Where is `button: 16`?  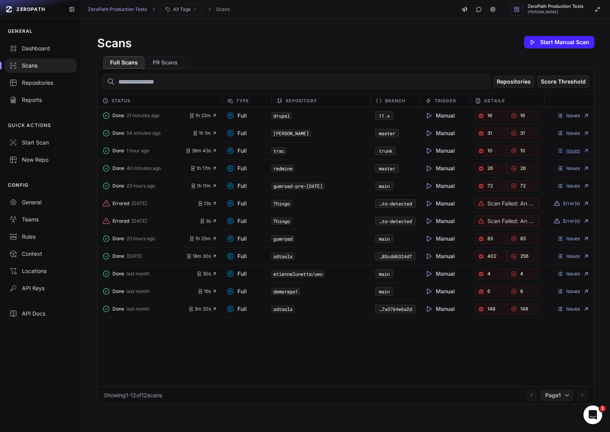 button: 16 is located at coordinates (523, 116).